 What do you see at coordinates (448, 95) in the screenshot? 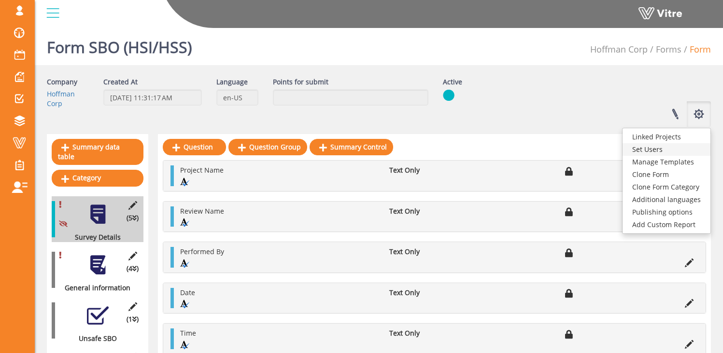
I see `img: yes` at bounding box center [448, 95].